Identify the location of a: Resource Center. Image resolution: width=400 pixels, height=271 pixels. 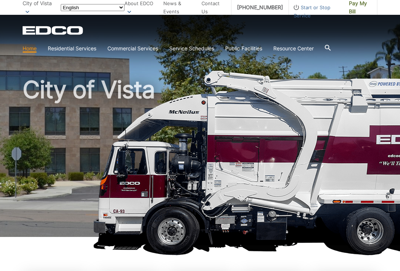
(293, 48).